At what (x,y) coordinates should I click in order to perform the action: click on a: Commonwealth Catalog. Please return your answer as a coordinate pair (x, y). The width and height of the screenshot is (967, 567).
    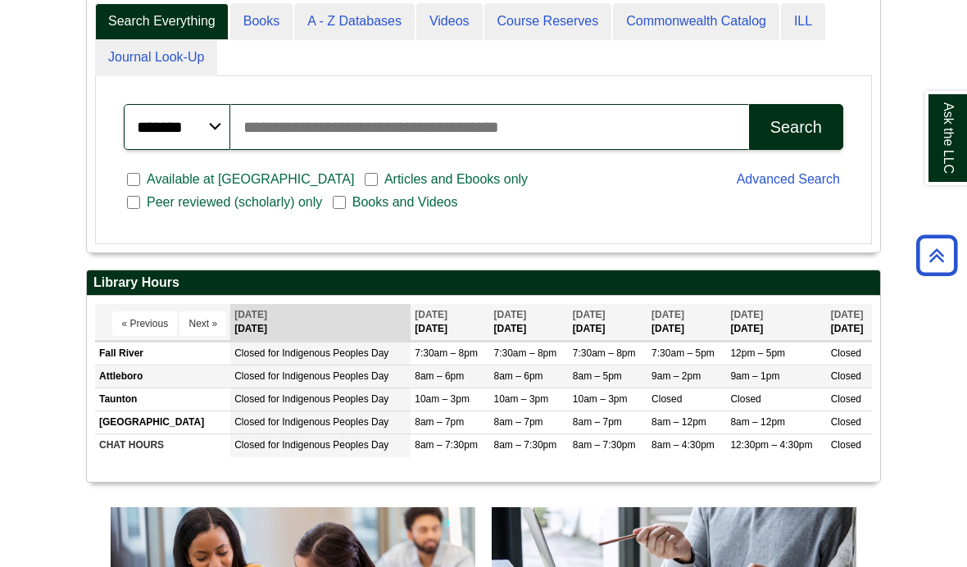
    Looking at the image, I should click on (696, 21).